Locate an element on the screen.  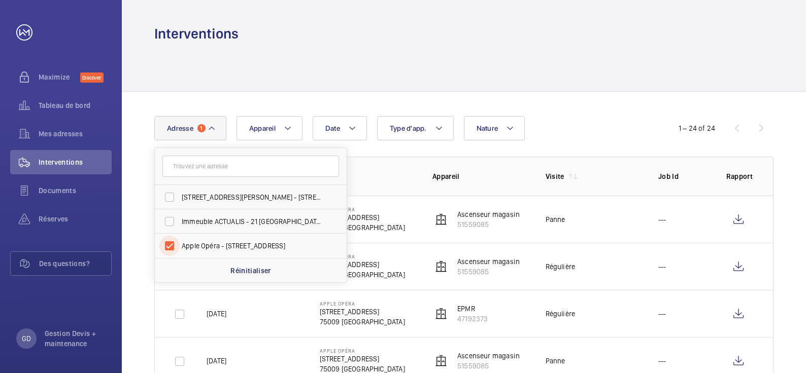
p: Adresse is located at coordinates (368, 177).